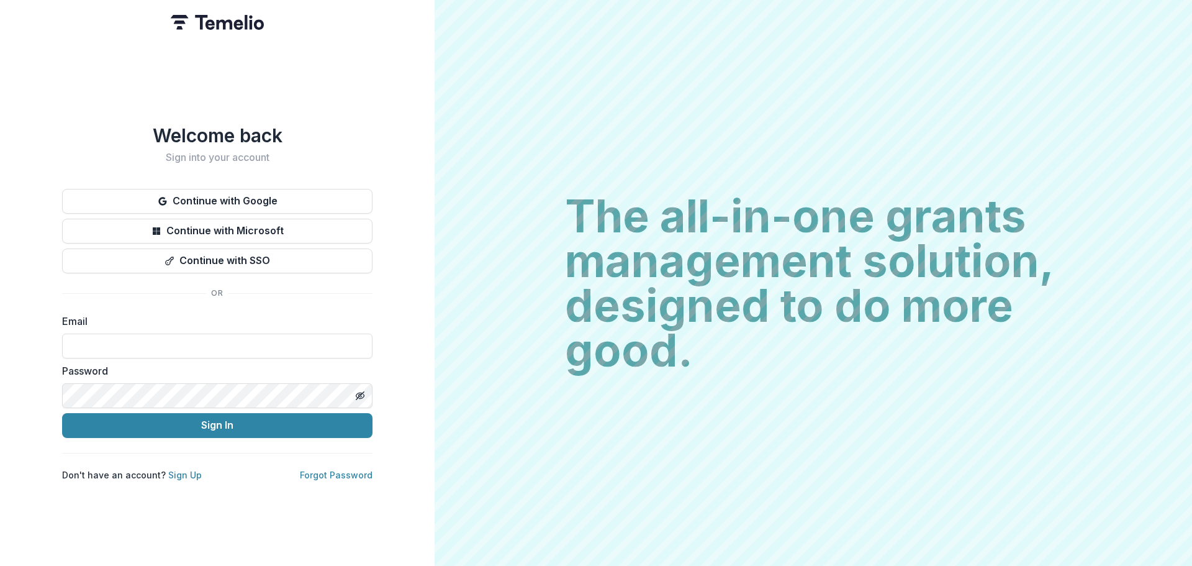 The height and width of the screenshot is (566, 1192). I want to click on h2: Sign into your account, so click(217, 157).